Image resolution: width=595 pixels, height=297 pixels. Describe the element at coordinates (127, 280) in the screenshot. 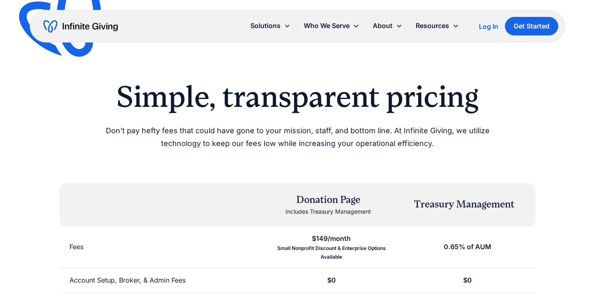

I see `div: Account Setup, Broker, & Admin Fees` at that location.